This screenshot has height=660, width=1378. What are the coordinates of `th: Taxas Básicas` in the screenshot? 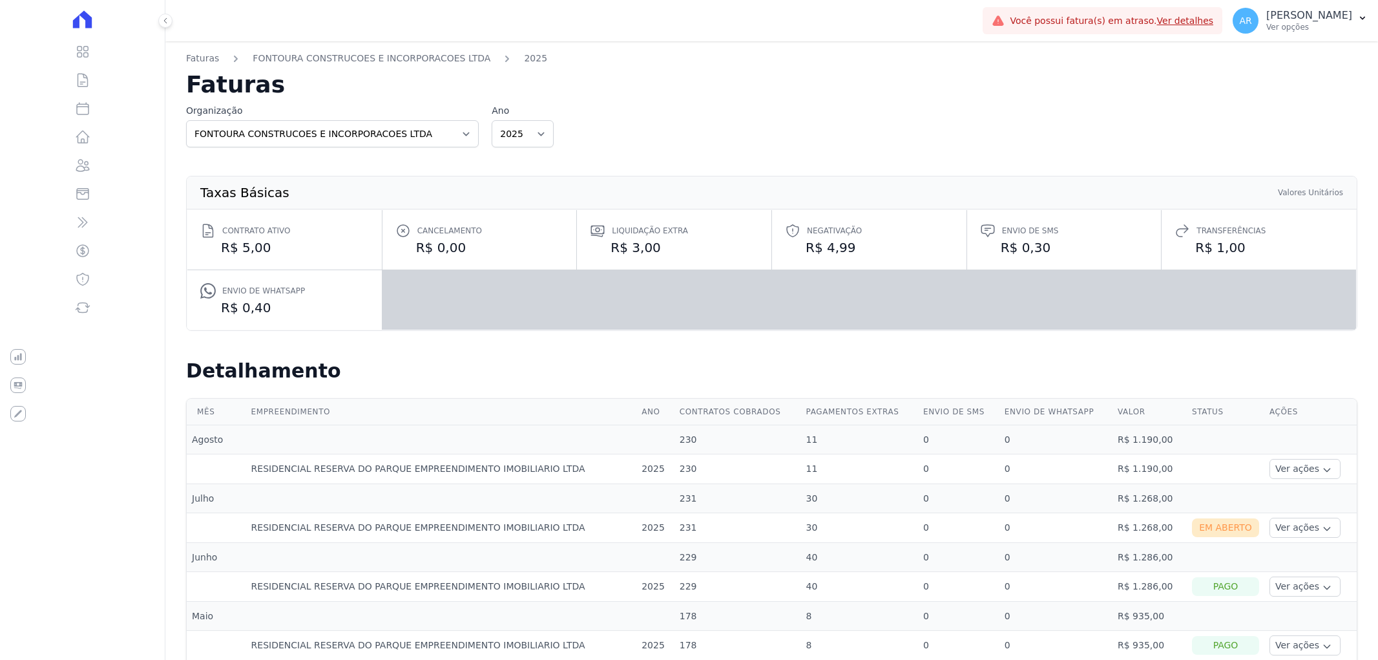 It's located at (245, 193).